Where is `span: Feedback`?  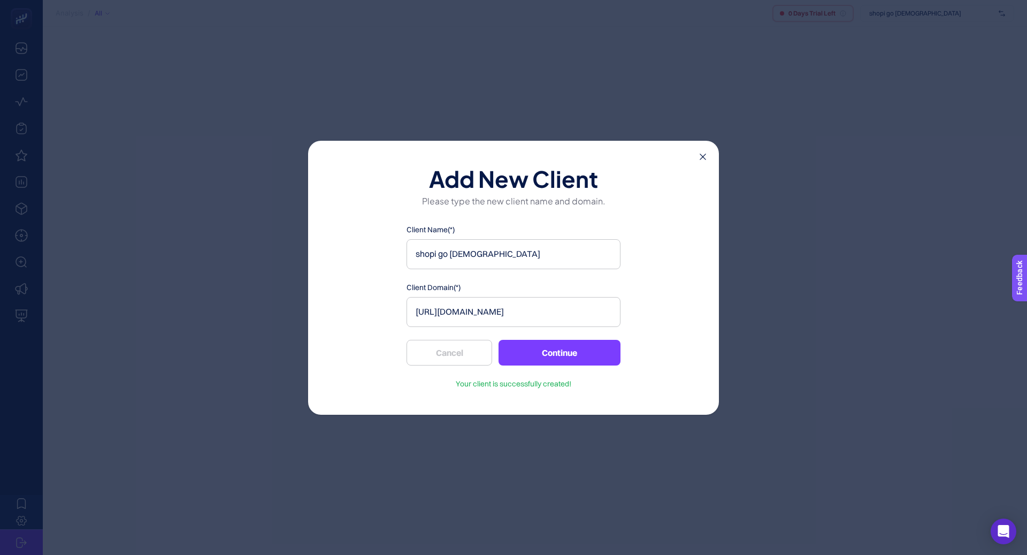 span: Feedback is located at coordinates (24, 7).